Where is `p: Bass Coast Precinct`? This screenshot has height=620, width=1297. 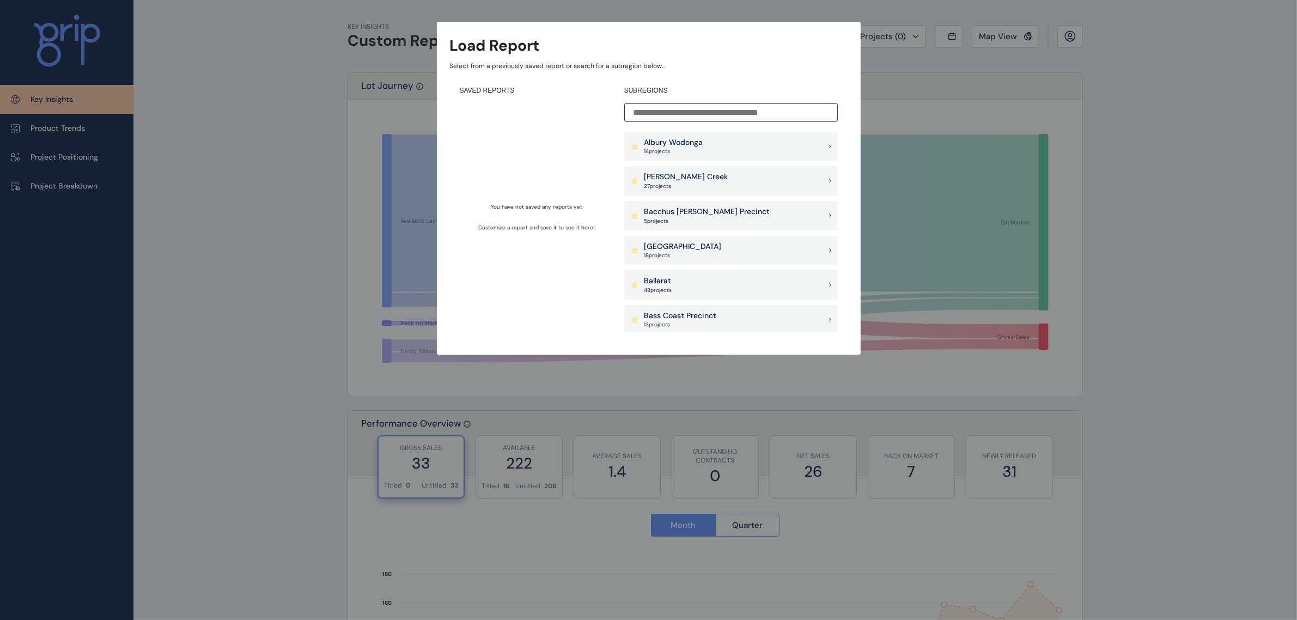
p: Bass Coast Precinct is located at coordinates (680, 316).